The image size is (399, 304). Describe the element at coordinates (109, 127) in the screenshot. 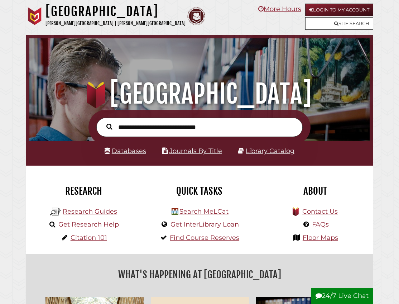

I see `i: Search` at that location.